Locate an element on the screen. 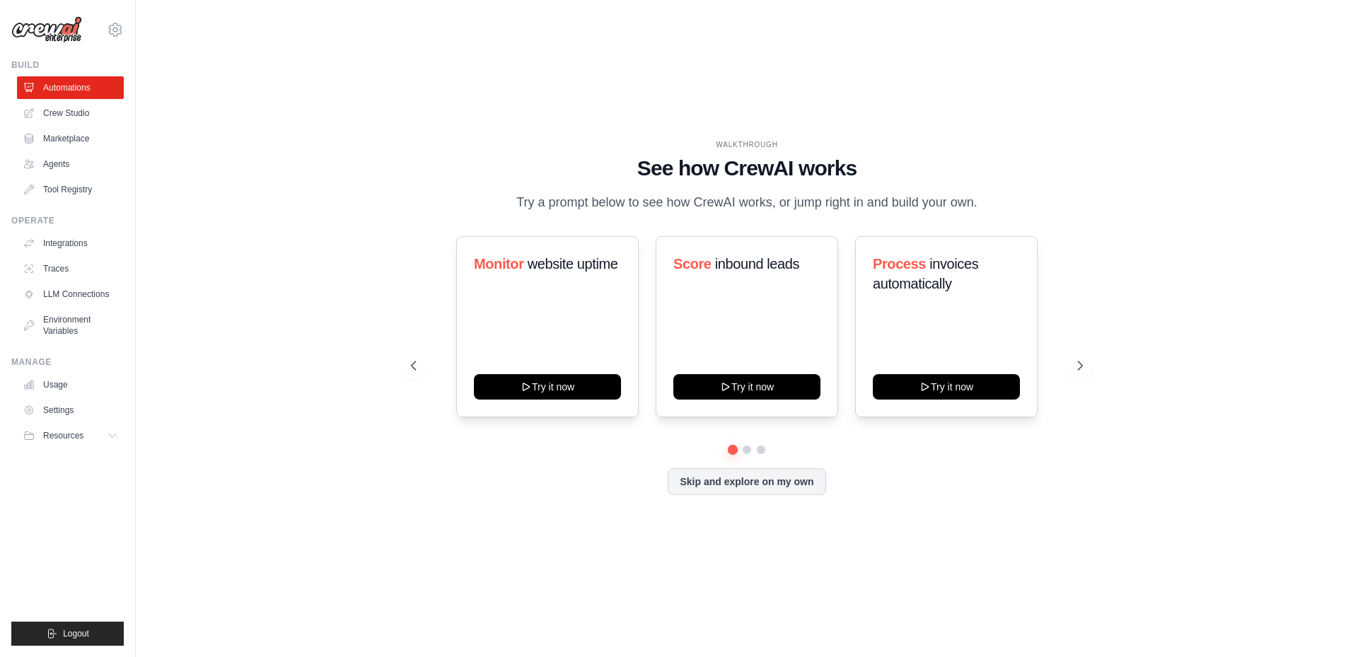 This screenshot has width=1358, height=657. span: website uptime is located at coordinates (572, 264).